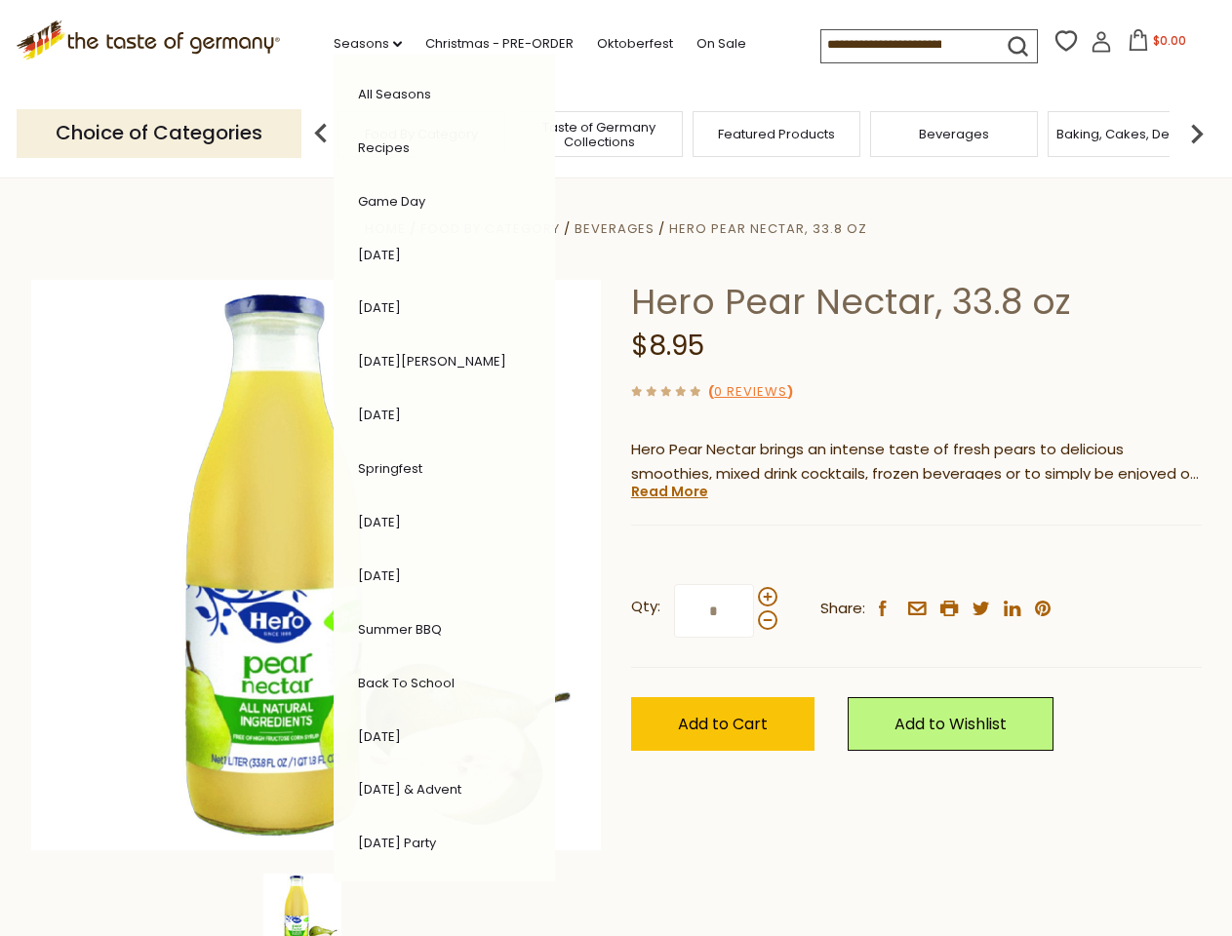  Describe the element at coordinates (723, 724) in the screenshot. I see `button: Add to Cart` at that location.